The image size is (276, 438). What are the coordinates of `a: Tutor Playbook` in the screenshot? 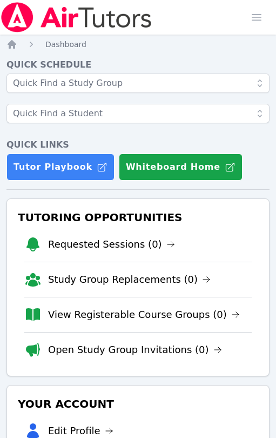 It's located at (61, 167).